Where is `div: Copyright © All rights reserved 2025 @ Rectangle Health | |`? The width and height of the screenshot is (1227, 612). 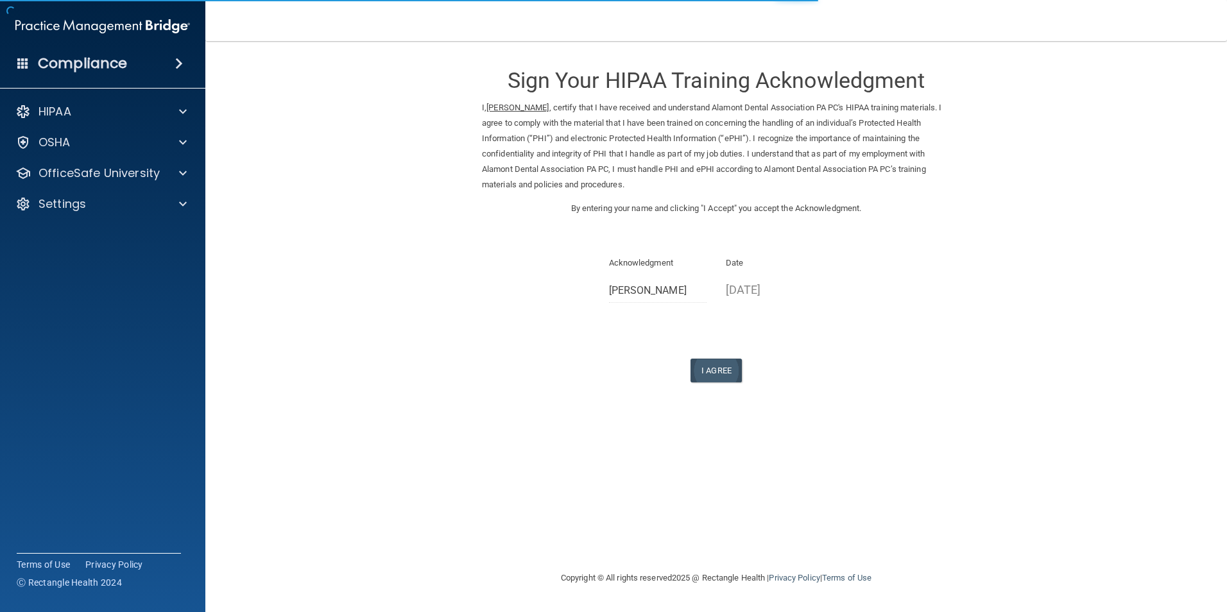 div: Copyright © All rights reserved 2025 @ Rectangle Health | | is located at coordinates (716, 578).